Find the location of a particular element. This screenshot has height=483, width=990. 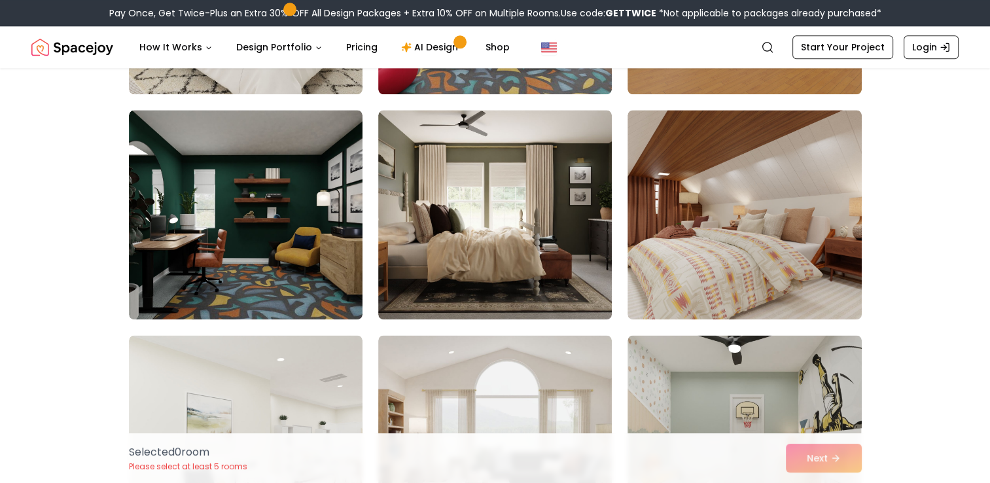

a: Start Your Project is located at coordinates (843, 47).